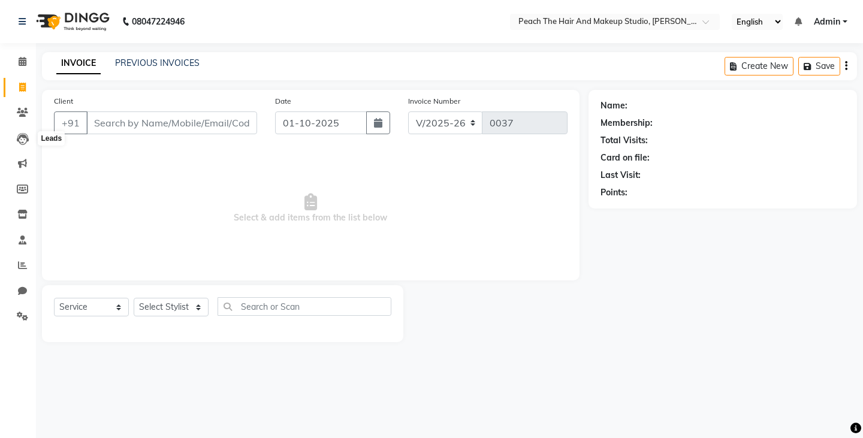 The width and height of the screenshot is (863, 438). Describe the element at coordinates (624, 140) in the screenshot. I see `div: Total Visits:` at that location.